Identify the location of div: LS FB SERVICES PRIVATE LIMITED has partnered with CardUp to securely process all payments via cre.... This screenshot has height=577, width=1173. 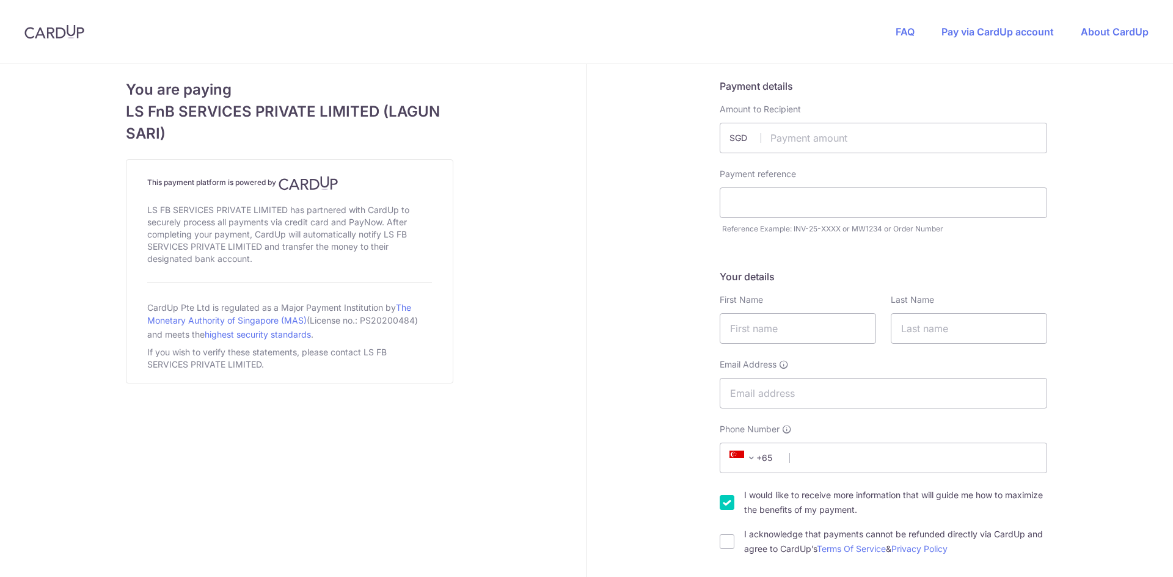
(289, 235).